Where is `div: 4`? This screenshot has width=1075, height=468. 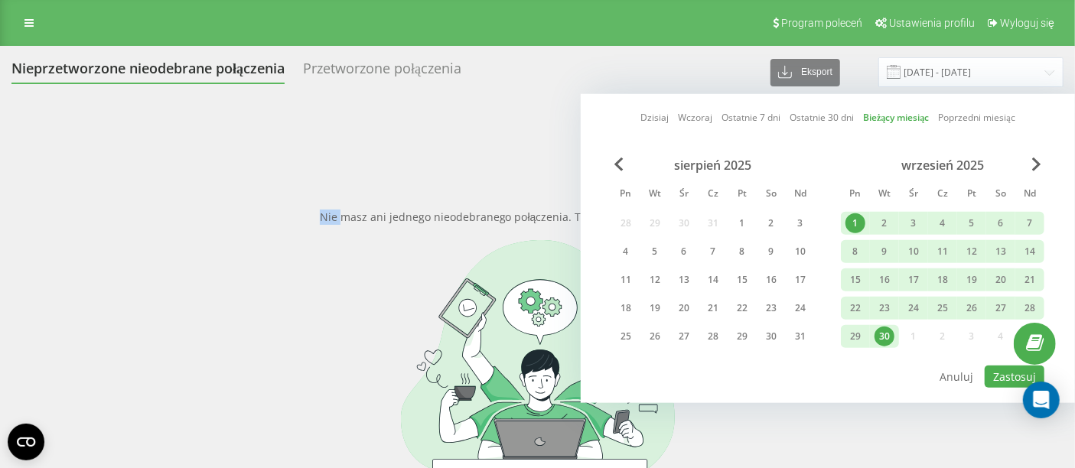 div: 4 is located at coordinates (626, 252).